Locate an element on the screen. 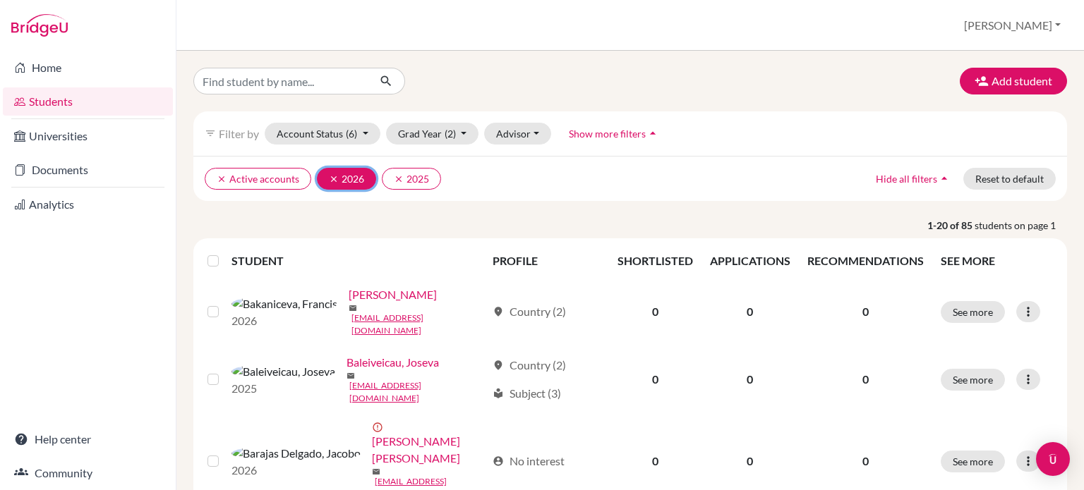 The height and width of the screenshot is (490, 1084). a: Universities is located at coordinates (87, 136).